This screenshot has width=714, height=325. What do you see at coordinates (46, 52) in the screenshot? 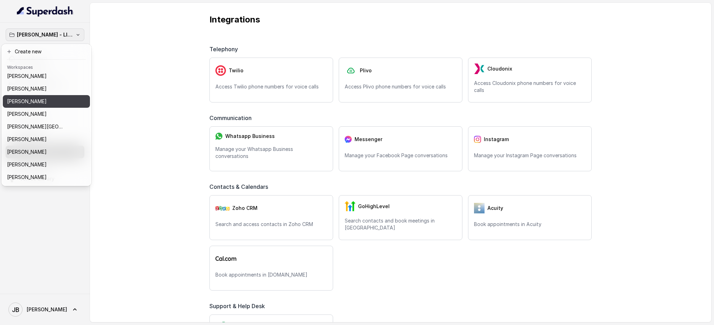
I see `button: Create new` at bounding box center [46, 52].